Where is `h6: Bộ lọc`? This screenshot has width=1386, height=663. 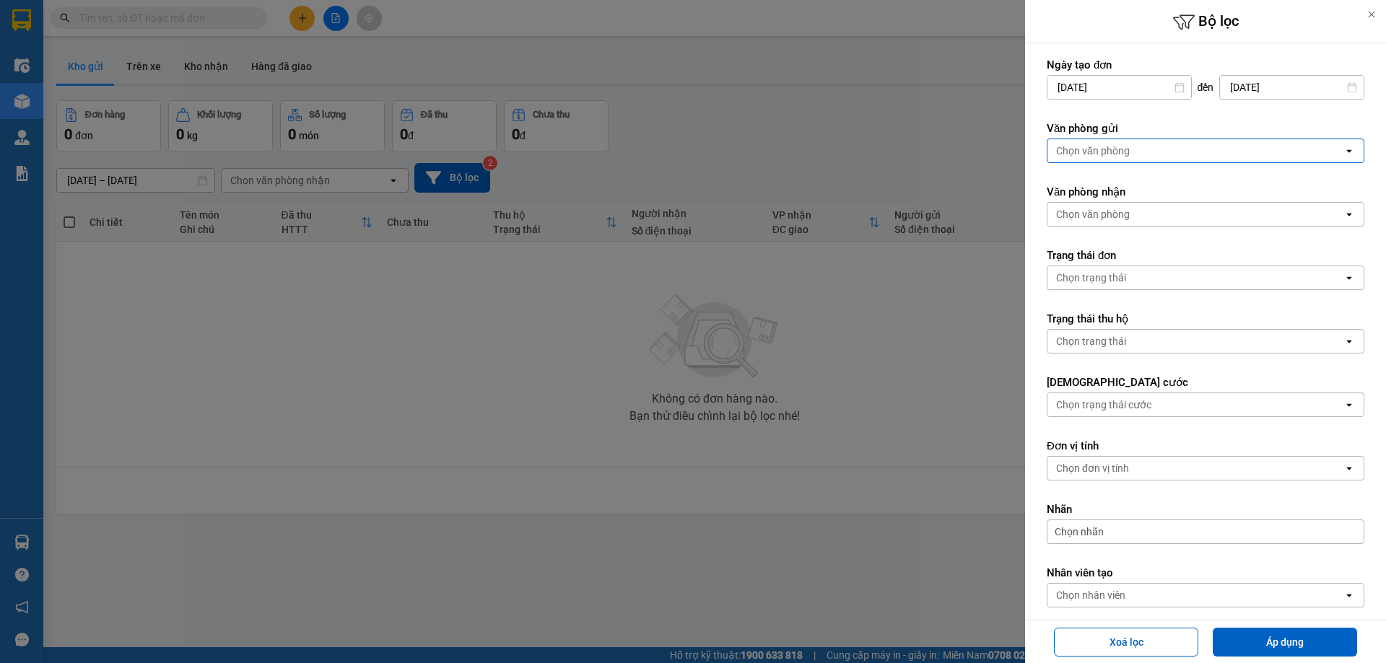
h6: Bộ lọc is located at coordinates (1205, 22).